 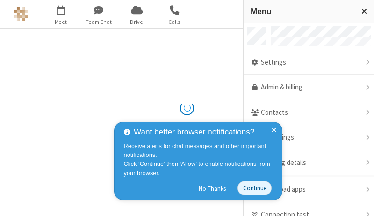 What do you see at coordinates (21, 14) in the screenshot?
I see `img: Astra` at bounding box center [21, 14].